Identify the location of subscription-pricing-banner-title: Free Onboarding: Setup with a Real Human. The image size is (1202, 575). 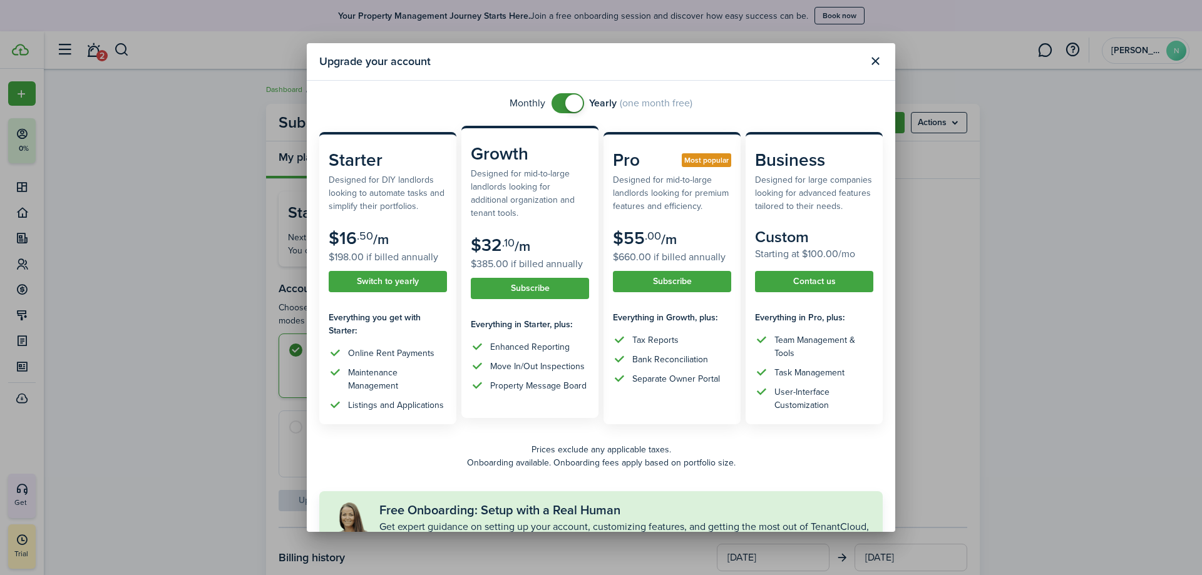
(500, 510).